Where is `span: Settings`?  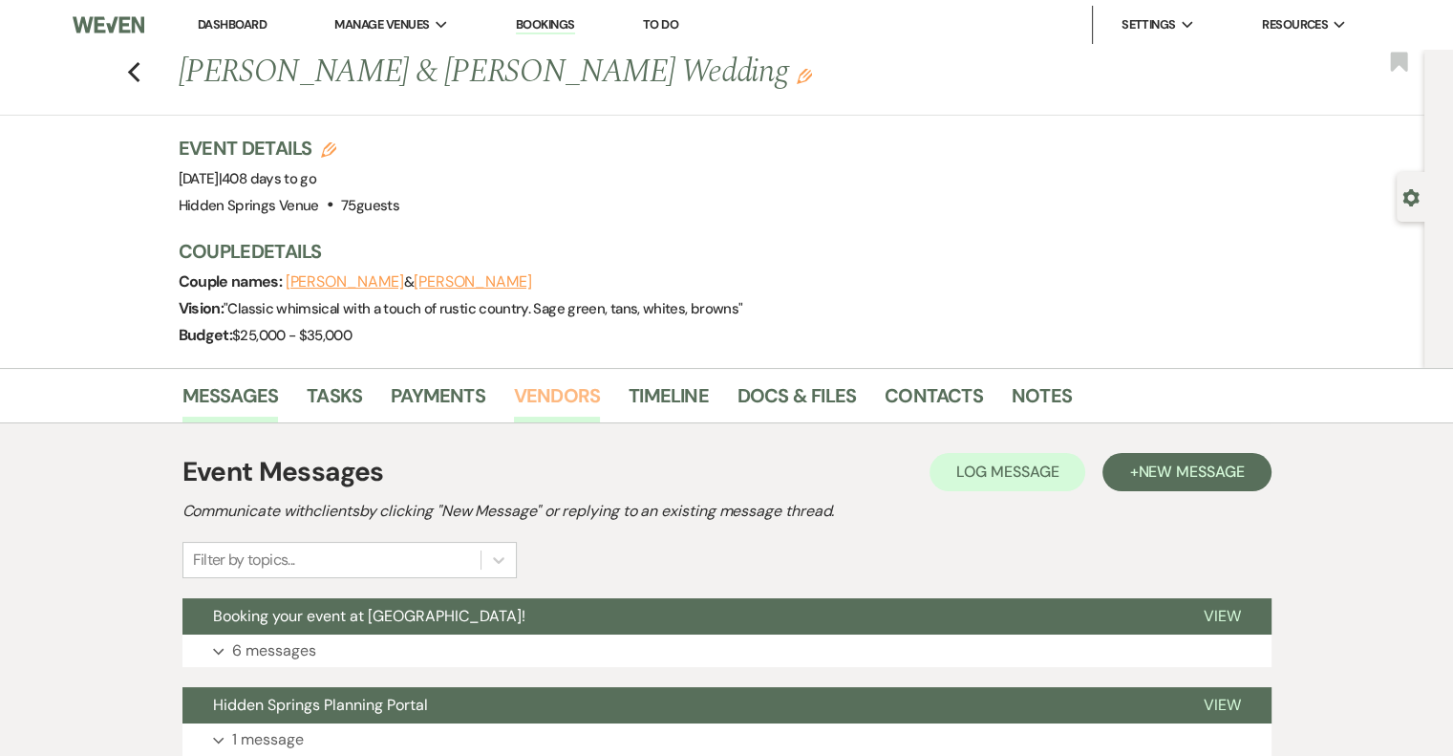 span: Settings is located at coordinates (1149, 25).